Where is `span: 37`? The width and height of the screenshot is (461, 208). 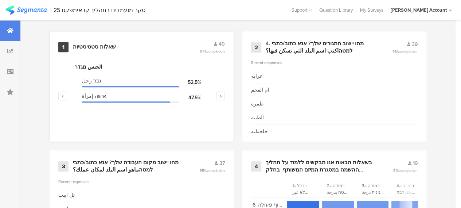
span: 37 is located at coordinates (222, 163).